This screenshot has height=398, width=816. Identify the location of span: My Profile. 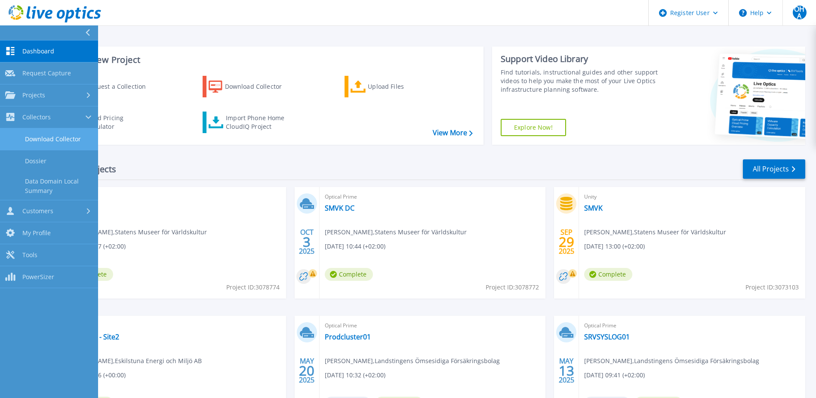
(37, 233).